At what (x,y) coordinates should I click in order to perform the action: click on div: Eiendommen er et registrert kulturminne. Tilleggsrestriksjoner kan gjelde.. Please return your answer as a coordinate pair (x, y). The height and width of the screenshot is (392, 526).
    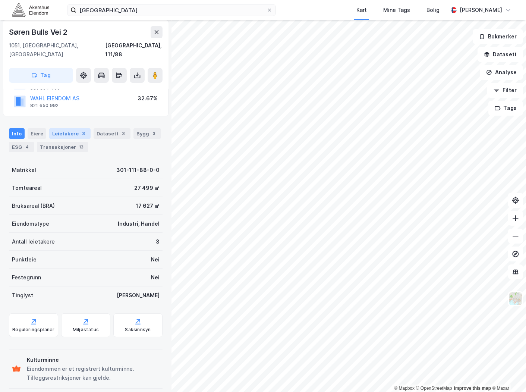
    Looking at the image, I should click on (93, 373).